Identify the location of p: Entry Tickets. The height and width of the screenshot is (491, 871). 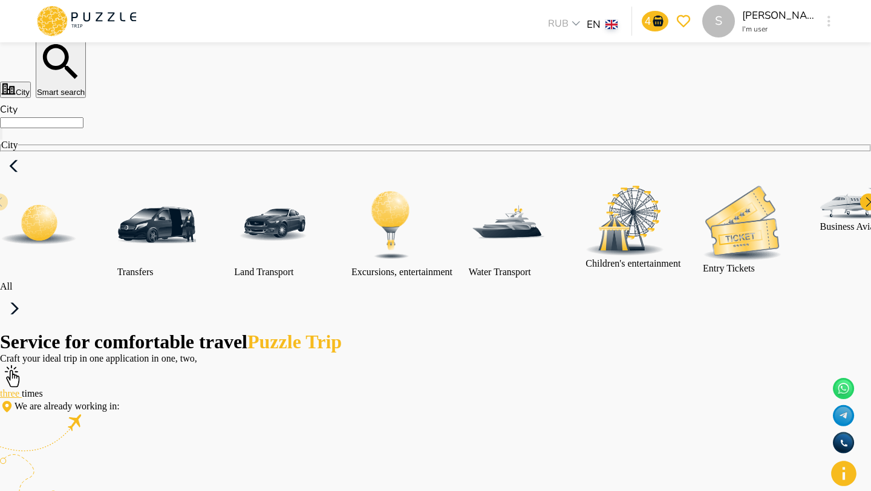
(742, 269).